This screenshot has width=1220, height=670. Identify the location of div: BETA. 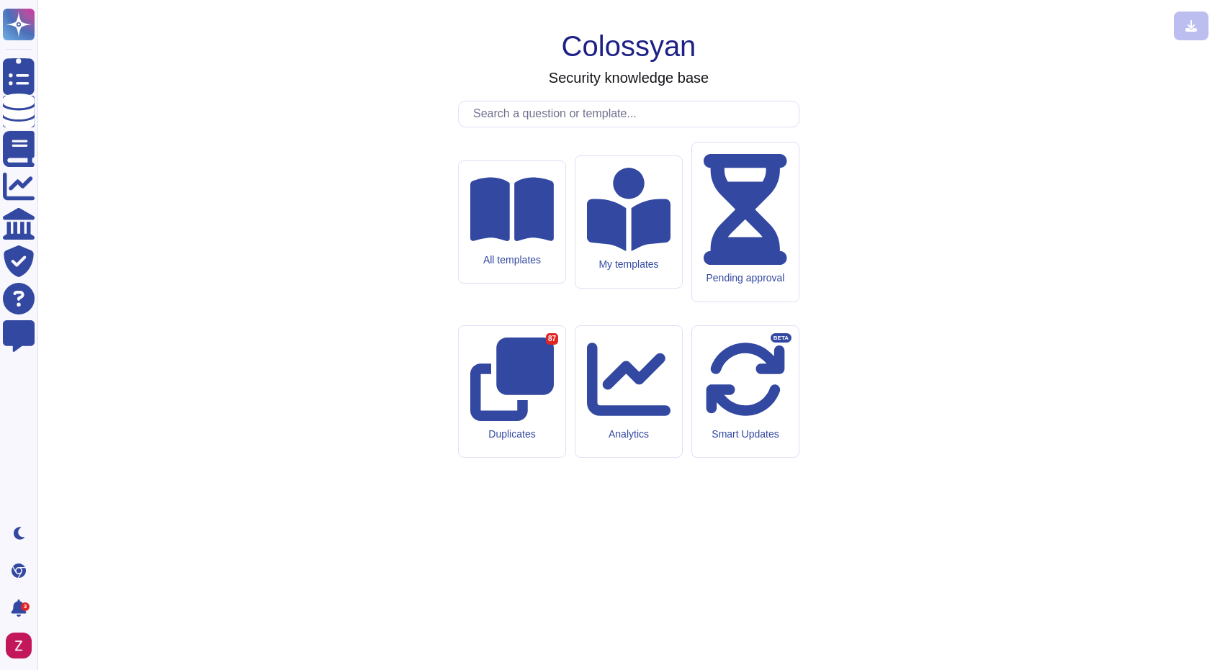
(780, 338).